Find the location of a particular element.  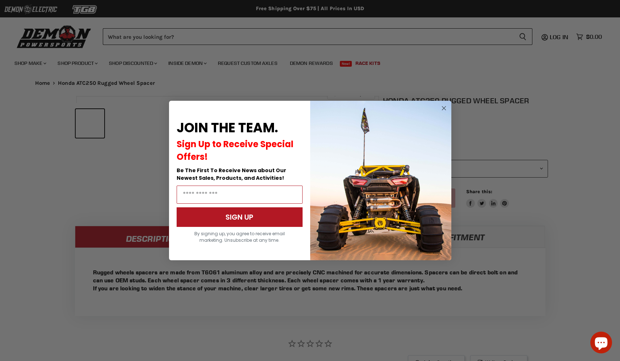

inbox-online-store-chat: Shopify online store chat is located at coordinates (601, 343).